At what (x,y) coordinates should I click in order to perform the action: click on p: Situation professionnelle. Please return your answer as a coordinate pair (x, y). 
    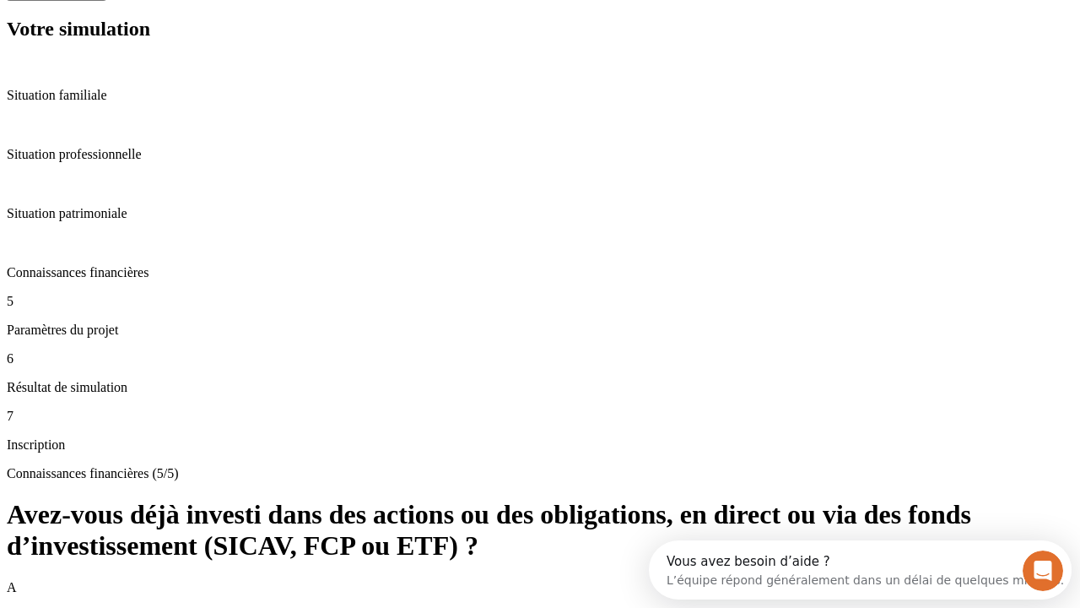
    Looking at the image, I should click on (540, 154).